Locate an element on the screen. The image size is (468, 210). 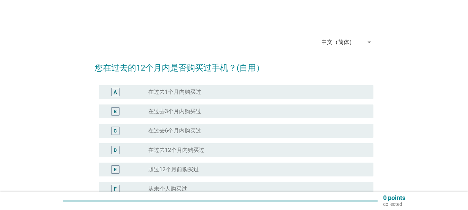
label: 从未个人购买过 is located at coordinates (168, 189).